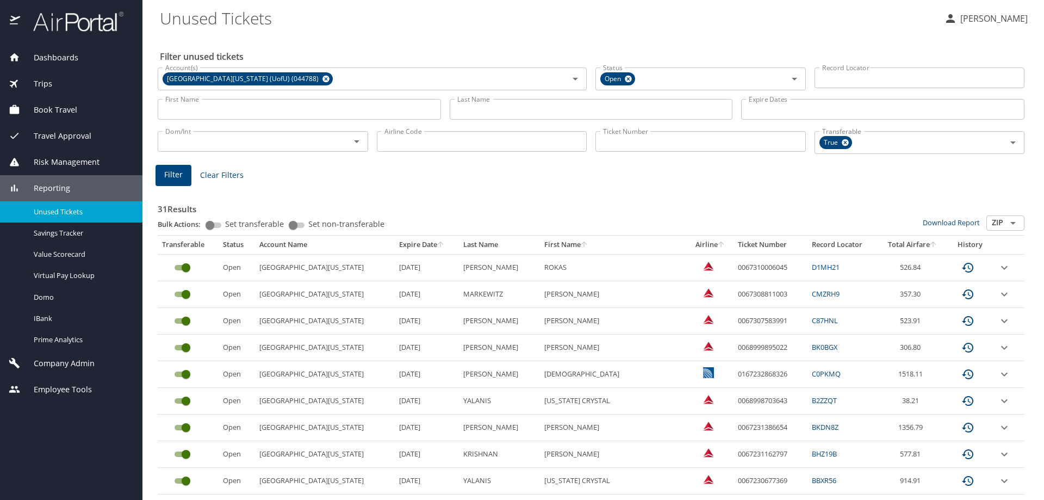  Describe the element at coordinates (82, 233) in the screenshot. I see `span: Savings Tracker` at that location.